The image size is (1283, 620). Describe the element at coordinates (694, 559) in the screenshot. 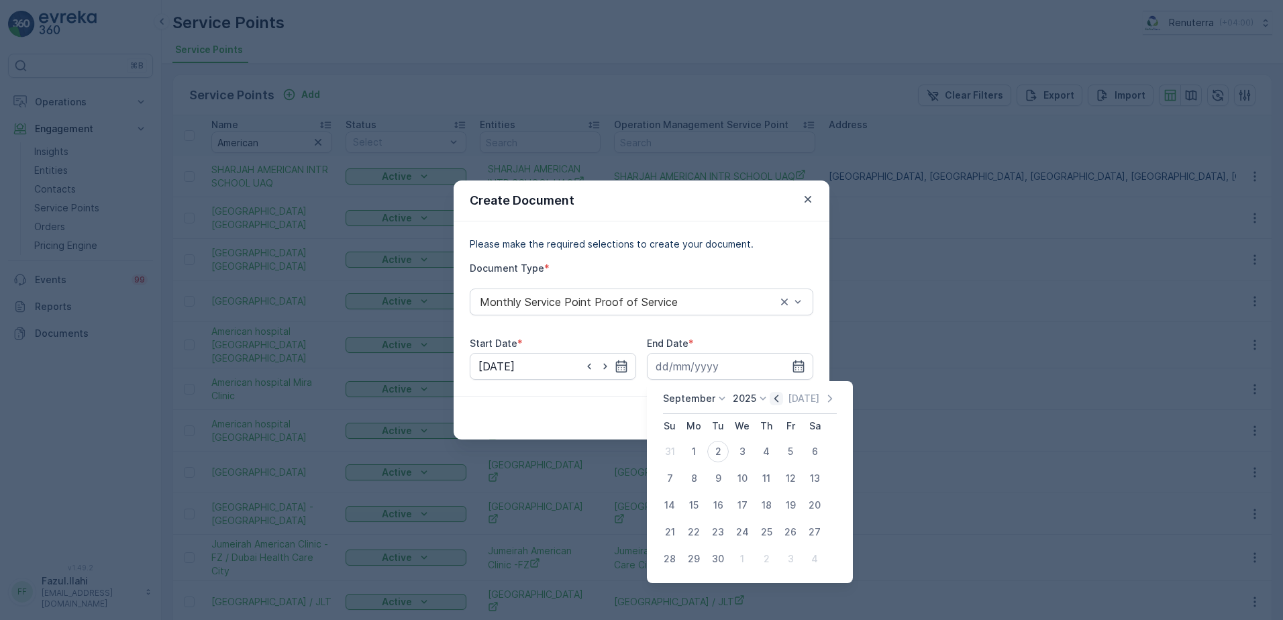

I see `div: 29` at that location.